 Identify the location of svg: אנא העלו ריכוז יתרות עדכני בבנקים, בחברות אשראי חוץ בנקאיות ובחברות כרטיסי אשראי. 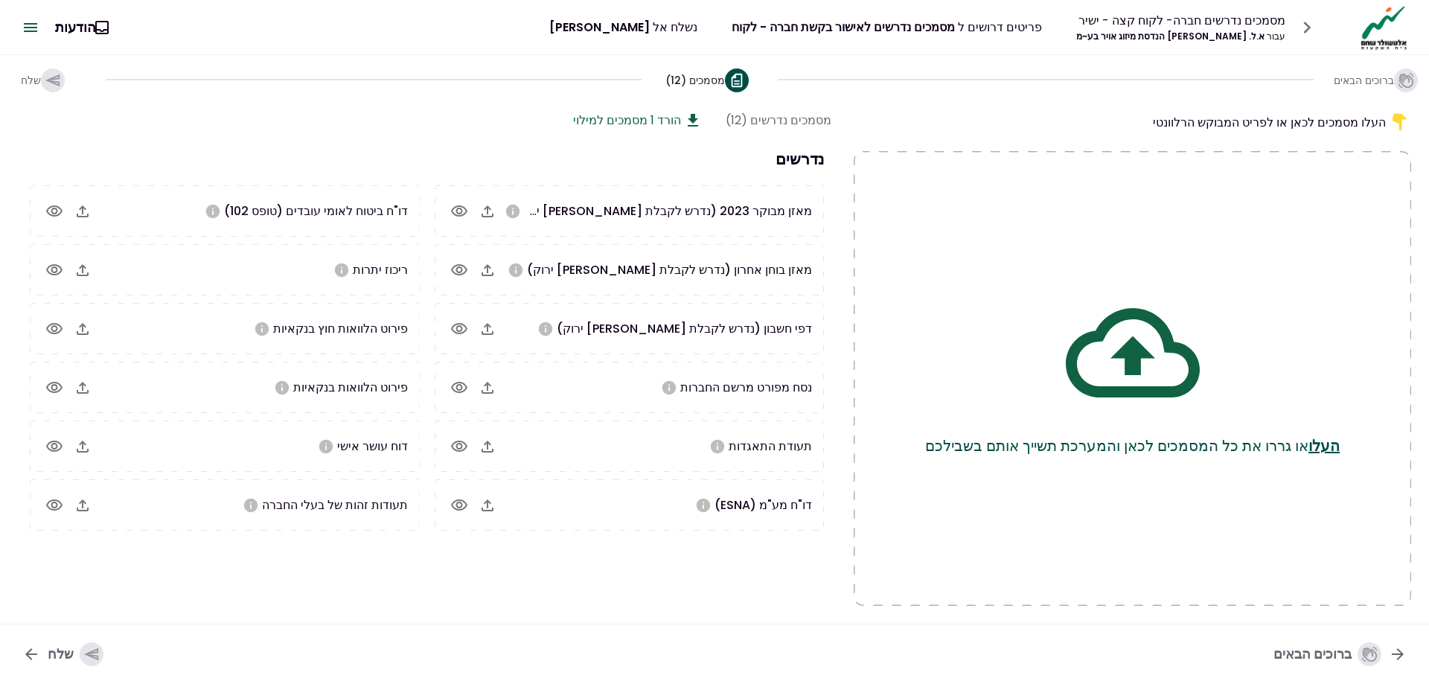
(342, 270).